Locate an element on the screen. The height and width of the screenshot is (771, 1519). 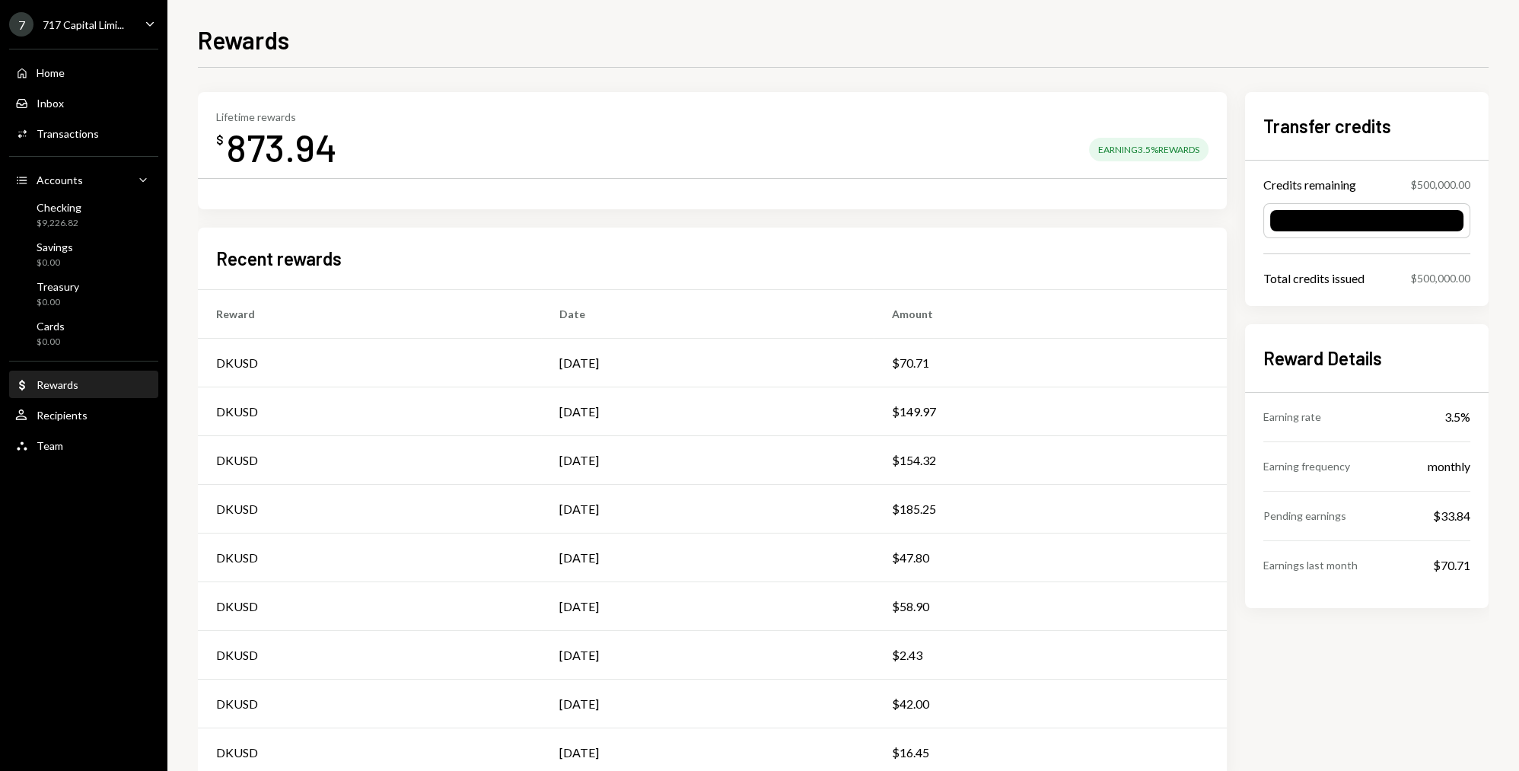
td: $2.43 is located at coordinates (1050, 655).